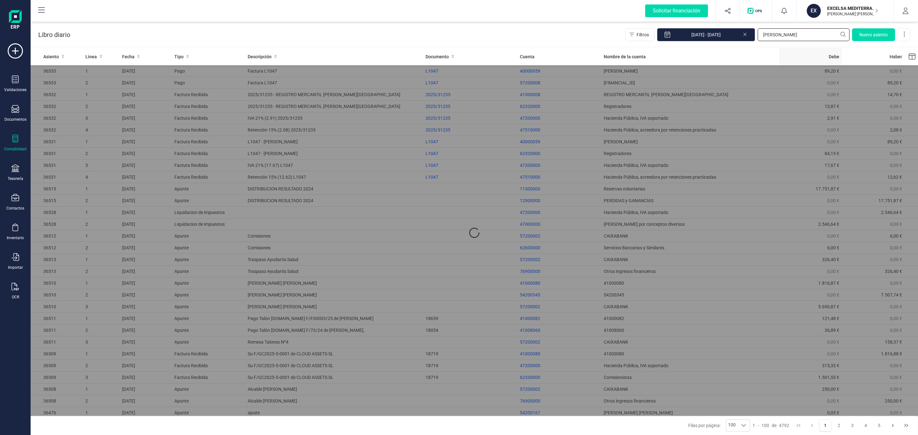 The image size is (918, 435). I want to click on img: Logo de OPS, so click(755, 11).